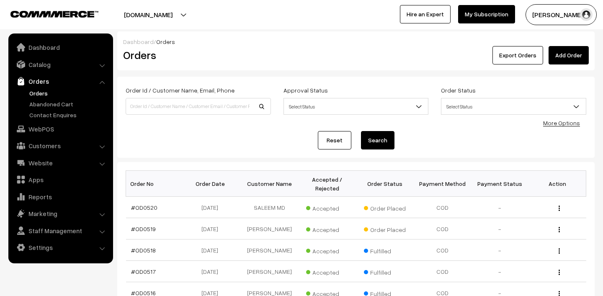 This screenshot has width=603, height=296. I want to click on a: Reset, so click(334, 140).